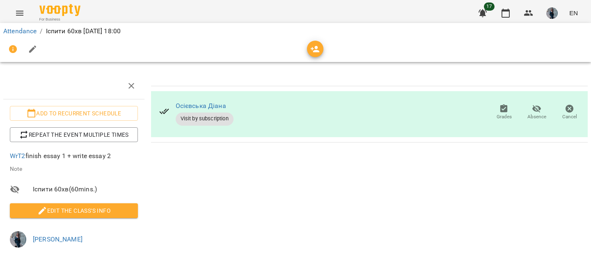  Describe the element at coordinates (20, 31) in the screenshot. I see `a: Attendance` at that location.